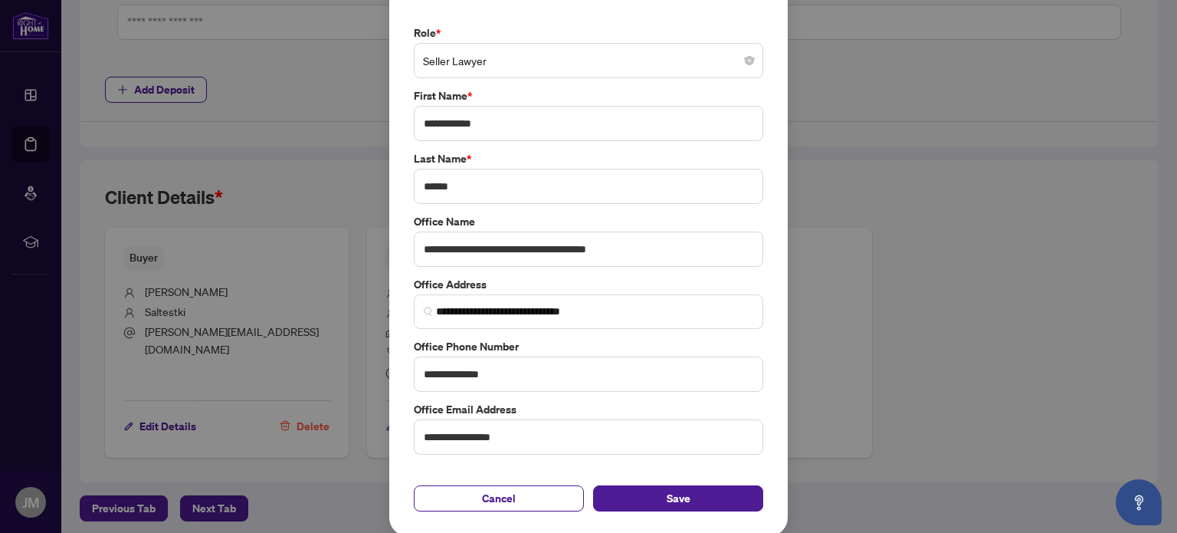 The width and height of the screenshot is (1177, 533). I want to click on button: Open asap, so click(1139, 502).